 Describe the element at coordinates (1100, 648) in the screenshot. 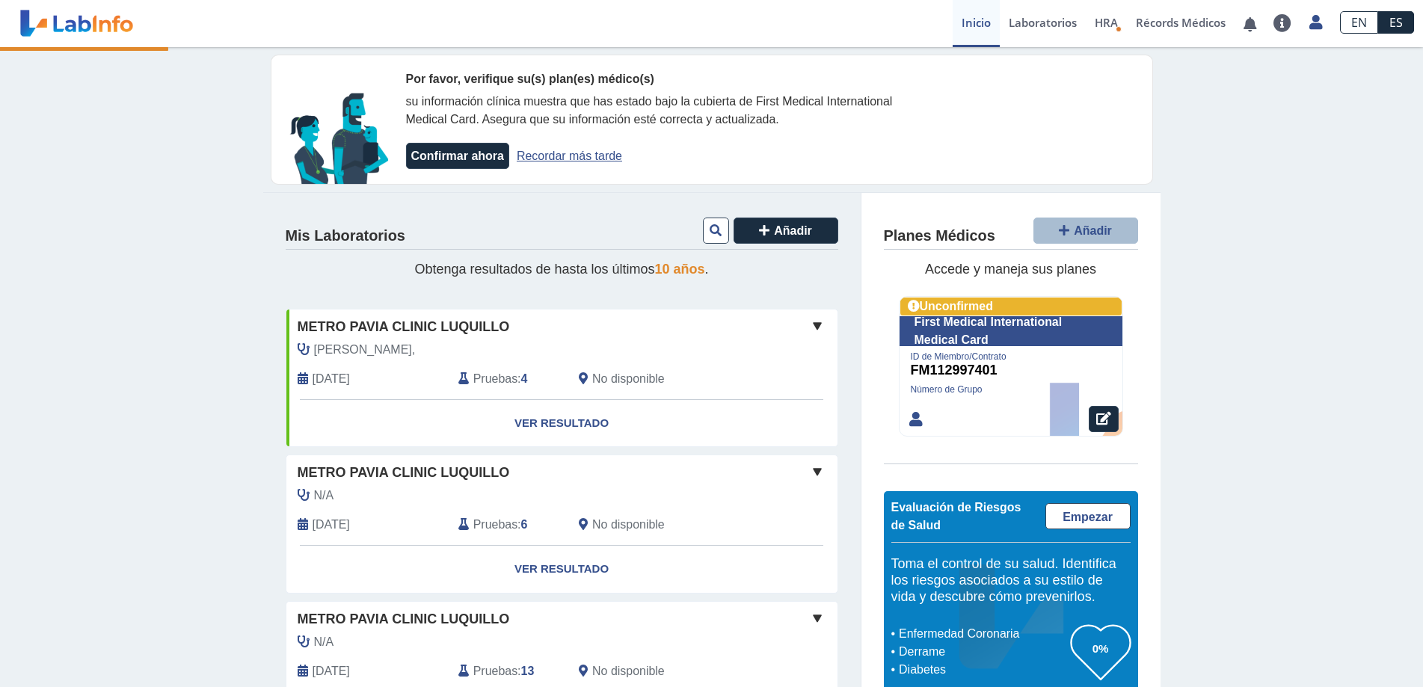

I see `h3: 0%` at that location.